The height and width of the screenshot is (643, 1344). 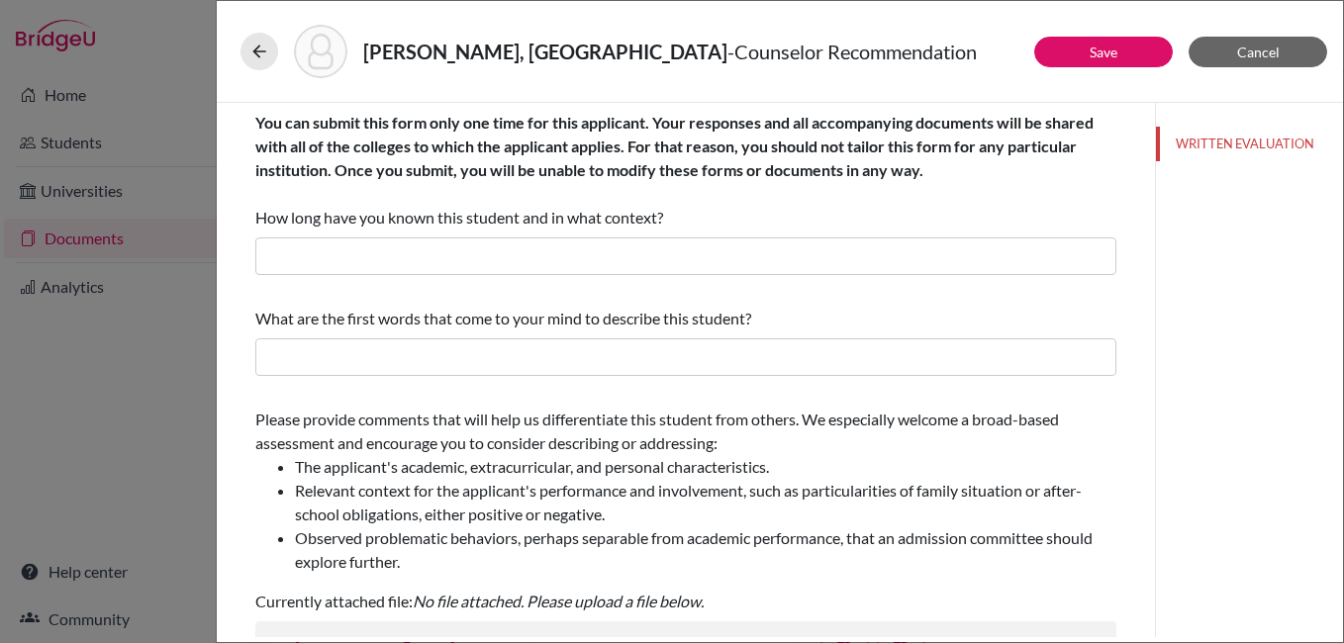 What do you see at coordinates (705, 550) in the screenshot?
I see `li: Observed problematic behaviors, perhaps separable from academic performance, that an admission co...` at bounding box center [705, 550].